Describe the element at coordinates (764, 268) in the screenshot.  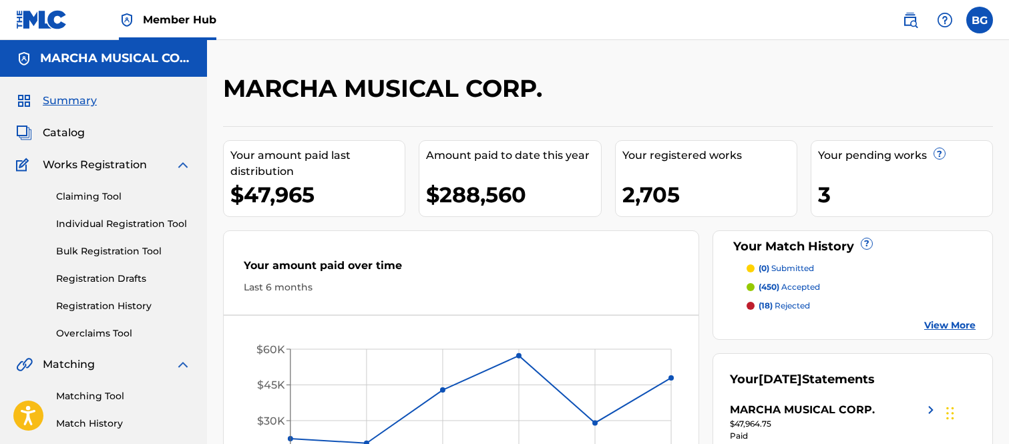
I see `span: (0)` at that location.